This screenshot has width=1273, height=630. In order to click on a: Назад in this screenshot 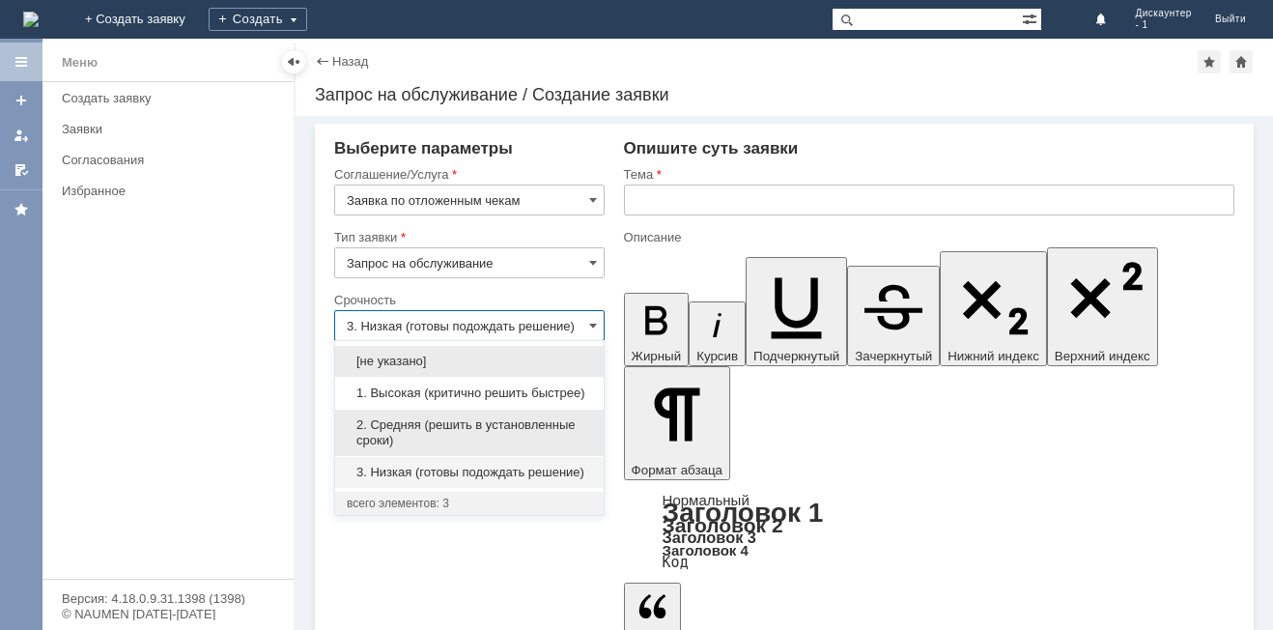, I will do `click(350, 61)`.